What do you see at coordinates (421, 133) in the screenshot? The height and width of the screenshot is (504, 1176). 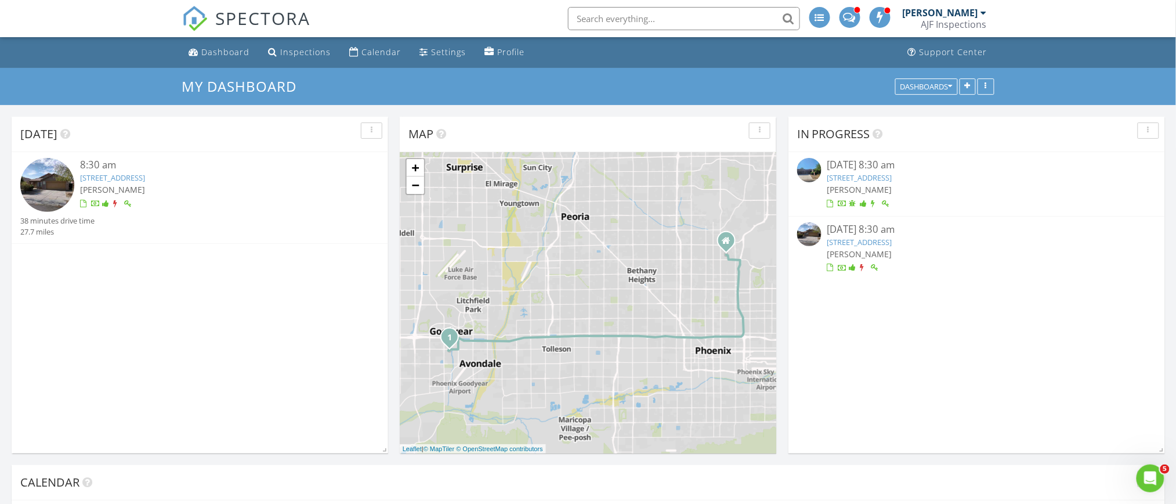 I see `span: Map` at bounding box center [421, 133].